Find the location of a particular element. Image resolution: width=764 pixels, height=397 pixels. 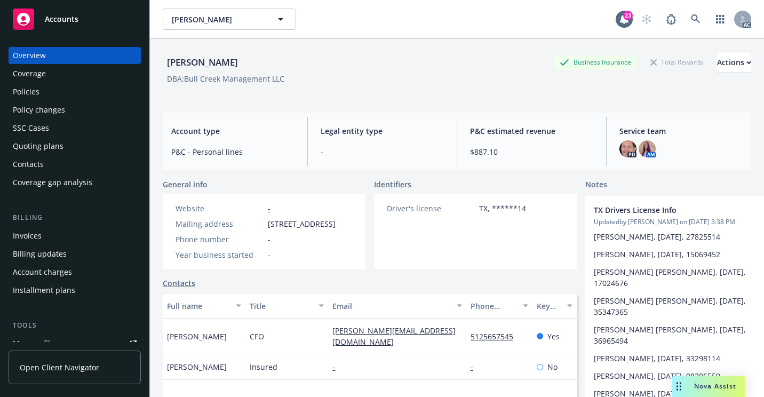

a: Report a Bug is located at coordinates (671, 19).